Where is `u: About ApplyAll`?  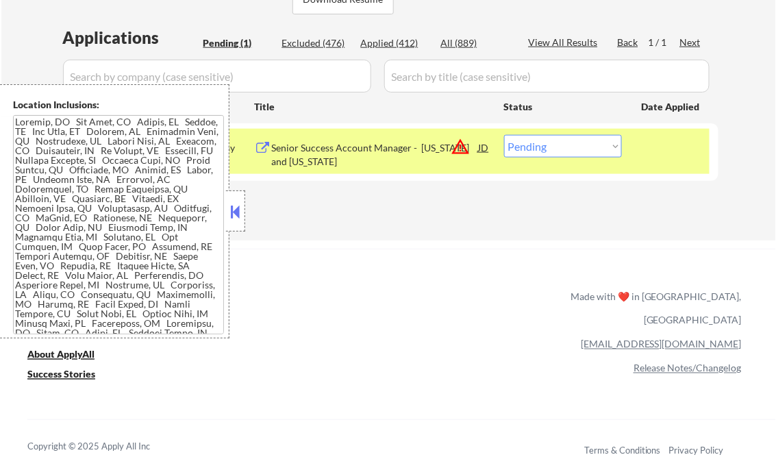 u: About ApplyAll is located at coordinates (61, 354).